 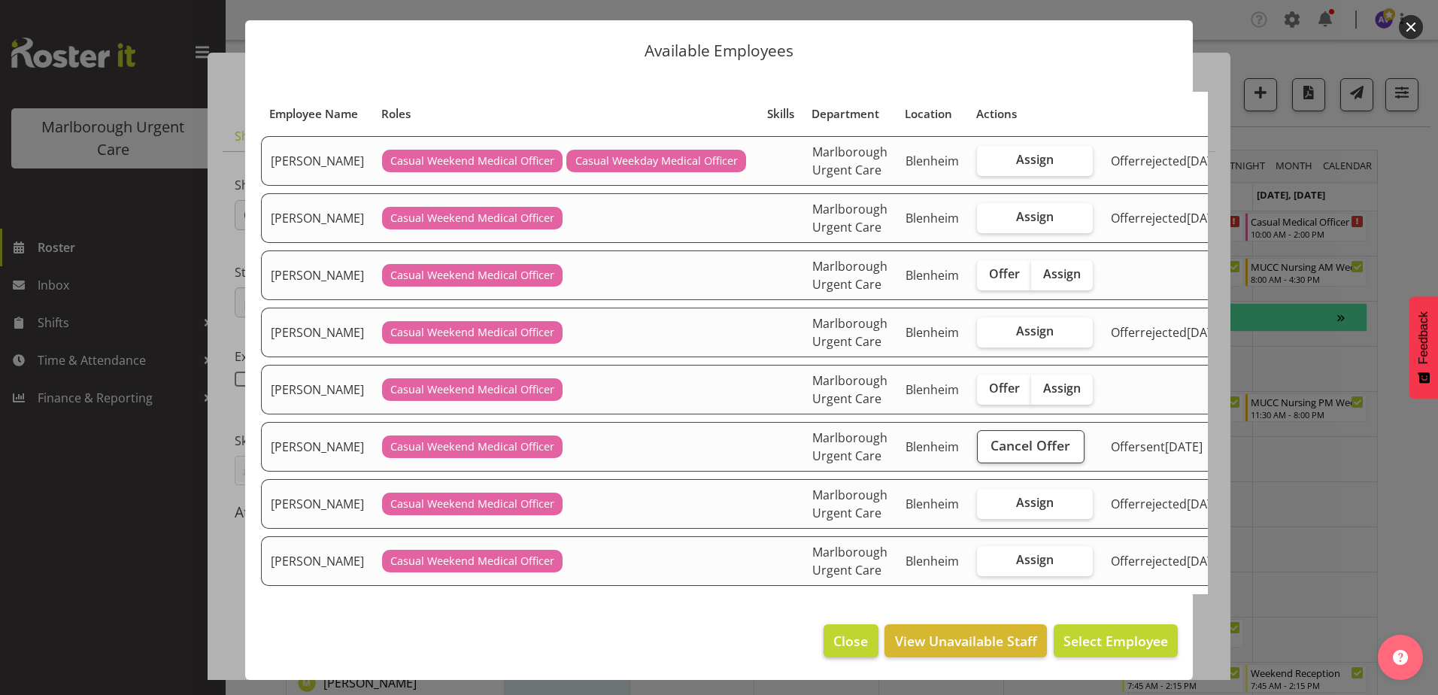 I want to click on span: Location, so click(x=928, y=114).